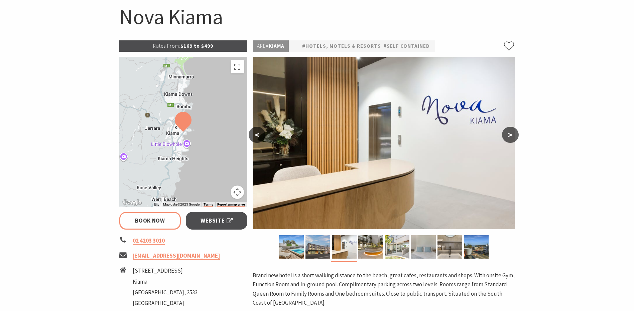  I want to click on img: Exterior, so click(318, 247).